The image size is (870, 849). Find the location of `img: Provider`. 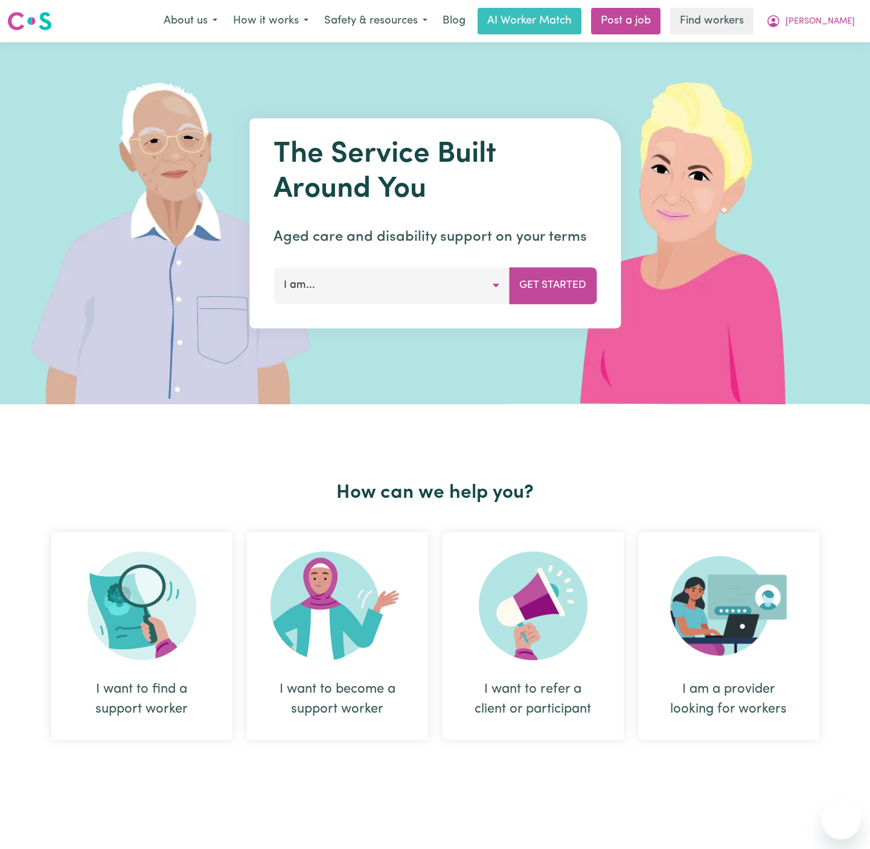

img: Provider is located at coordinates (729, 606).